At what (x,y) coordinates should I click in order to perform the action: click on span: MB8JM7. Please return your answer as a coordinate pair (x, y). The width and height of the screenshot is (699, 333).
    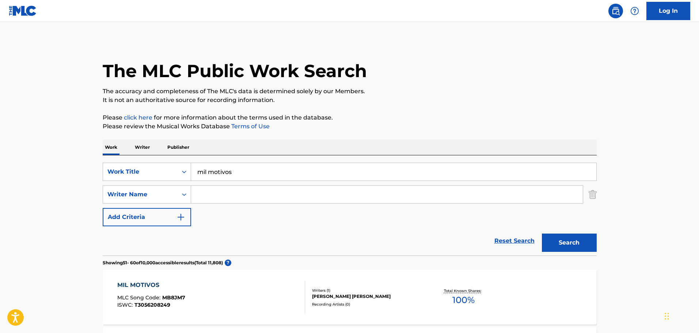
    Looking at the image, I should click on (174, 298).